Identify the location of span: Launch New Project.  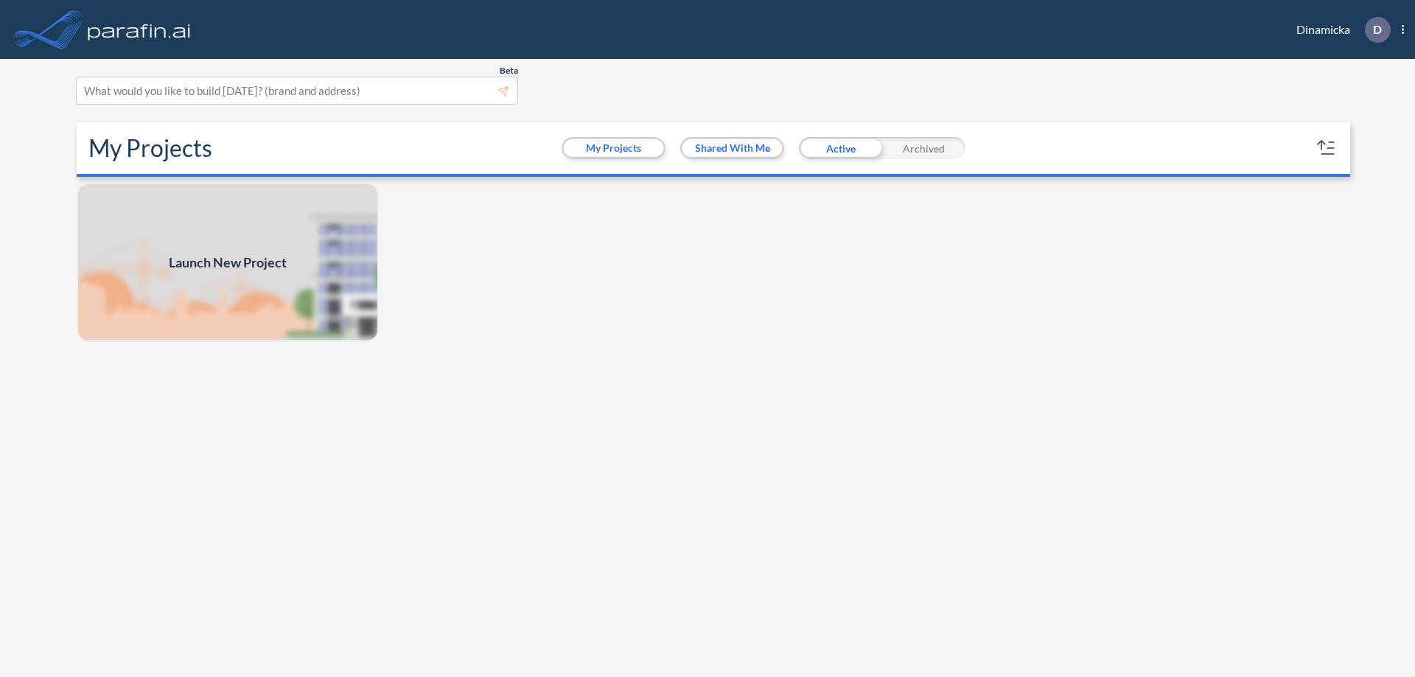
(228, 262).